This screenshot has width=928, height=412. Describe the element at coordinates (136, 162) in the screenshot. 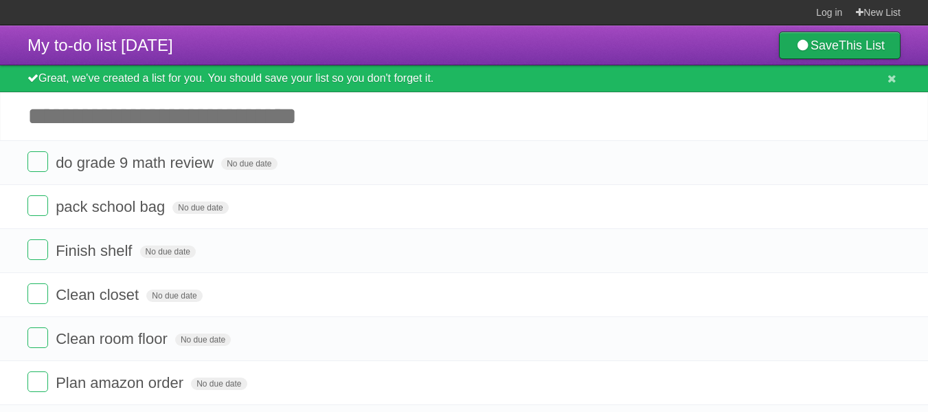

I see `span: do grade 9 math review` at that location.